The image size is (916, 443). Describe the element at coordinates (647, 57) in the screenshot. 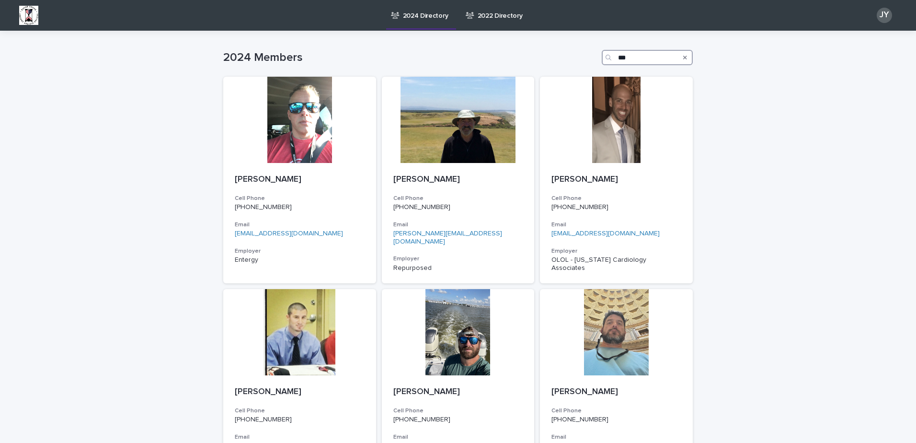

I see `div: Search` at that location.